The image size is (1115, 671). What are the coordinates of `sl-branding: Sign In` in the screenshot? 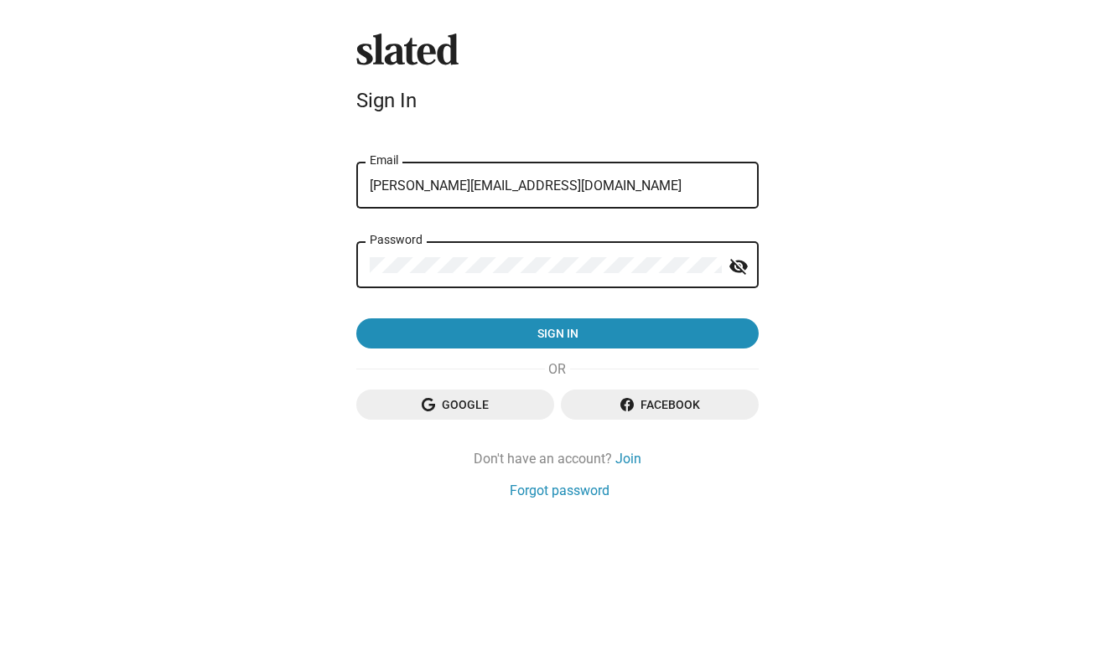 It's located at (557, 76).